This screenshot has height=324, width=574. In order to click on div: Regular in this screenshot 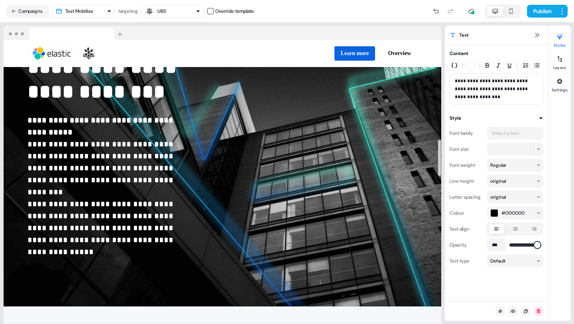, I will do `click(498, 165)`.